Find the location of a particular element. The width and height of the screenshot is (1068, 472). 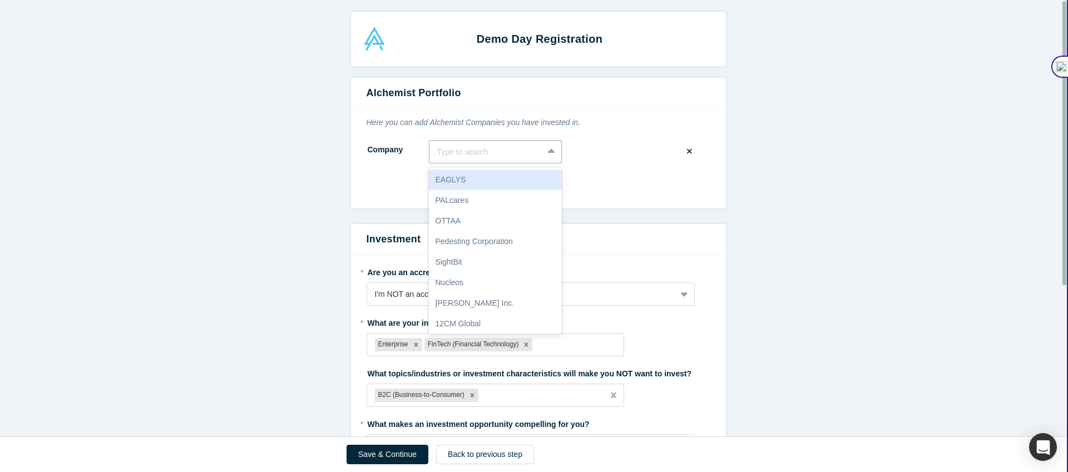

label: What are your investment focus areas? is located at coordinates (538, 321).